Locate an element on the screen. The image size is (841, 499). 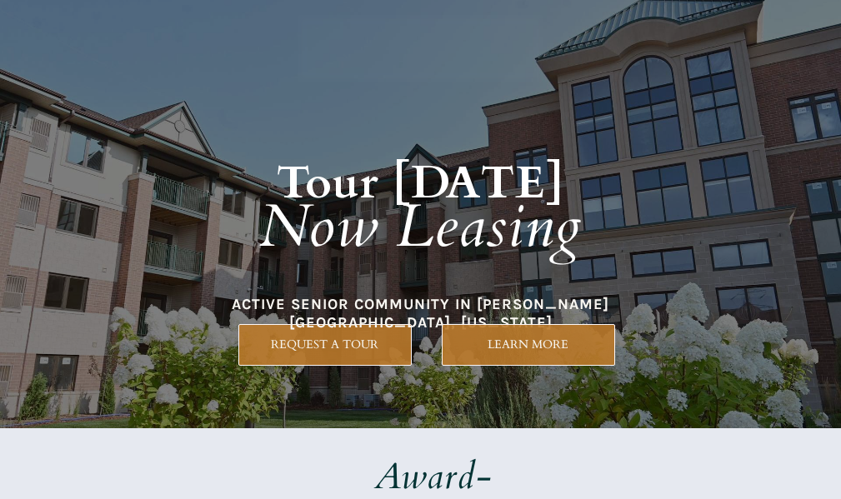
a: LEARN MORE is located at coordinates (528, 345).